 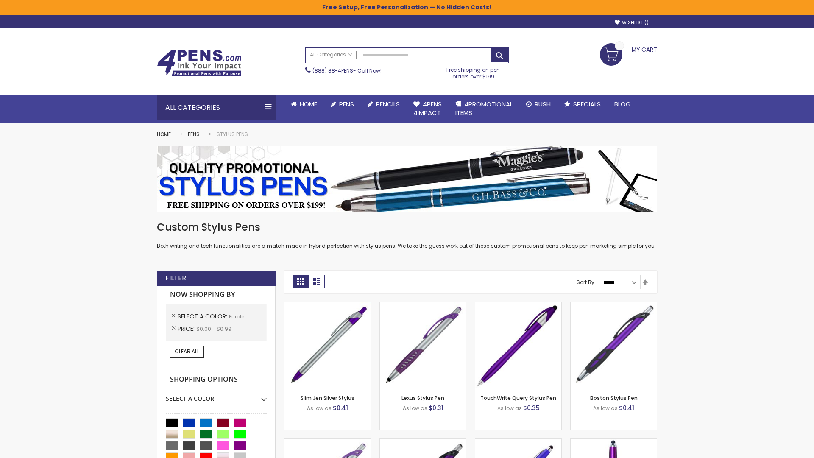 I want to click on a: Slim Jen Silver Stylus-Purple, so click(x=327, y=305).